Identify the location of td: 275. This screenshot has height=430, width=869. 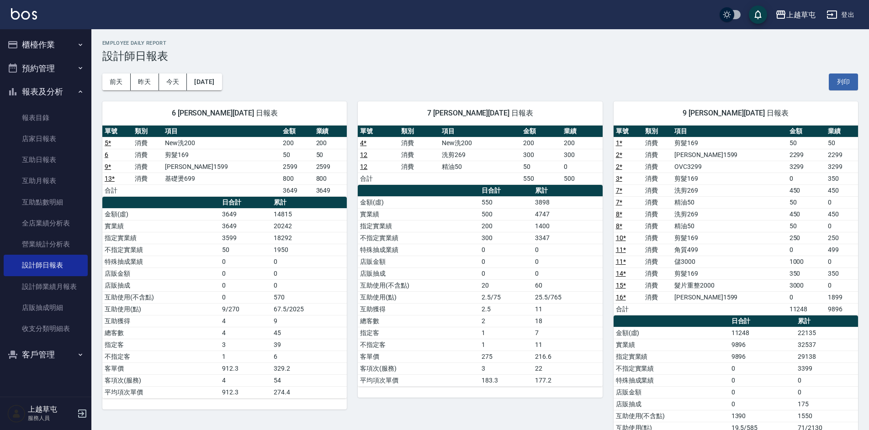
(506, 357).